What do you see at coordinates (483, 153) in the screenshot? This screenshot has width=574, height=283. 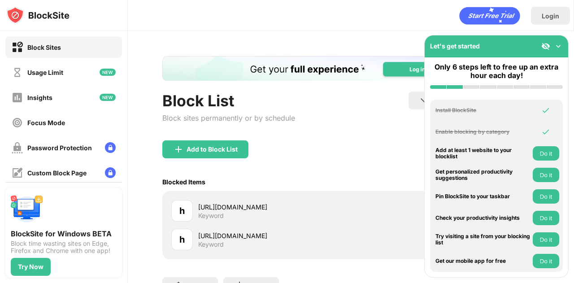 I see `div: Add at least 1 website to your blocklist` at bounding box center [483, 153].